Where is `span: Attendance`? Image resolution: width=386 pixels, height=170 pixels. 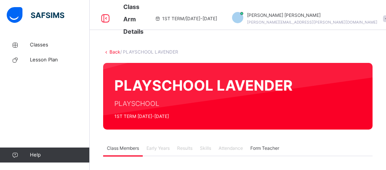 span: Attendance is located at coordinates (230, 148).